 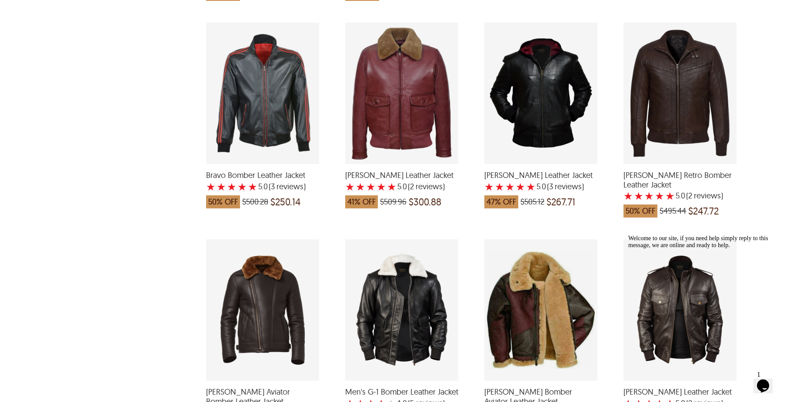 I want to click on span: $300.88, so click(x=425, y=202).